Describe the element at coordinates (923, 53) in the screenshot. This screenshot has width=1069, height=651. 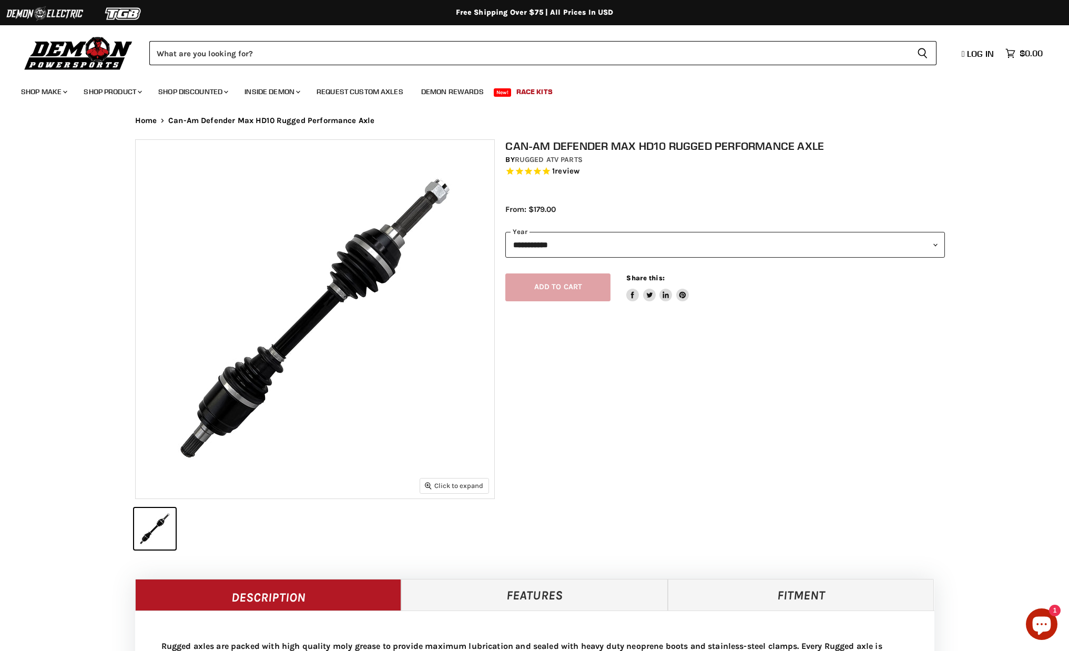
I see `button: Search` at that location.